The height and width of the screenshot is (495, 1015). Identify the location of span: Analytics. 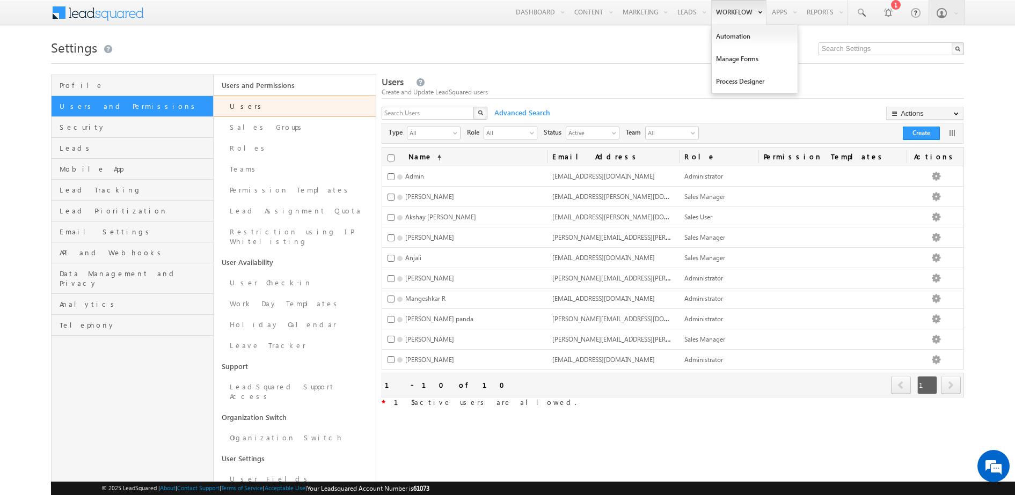
(135, 304).